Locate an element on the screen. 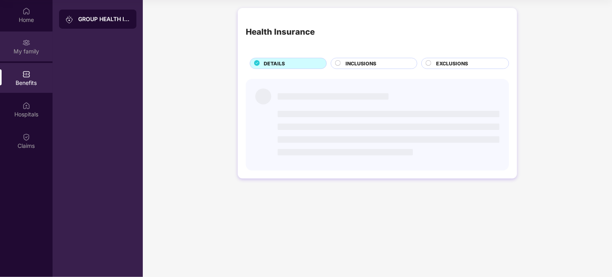 This screenshot has width=612, height=277. span: INCLUSIONS is located at coordinates (361, 63).